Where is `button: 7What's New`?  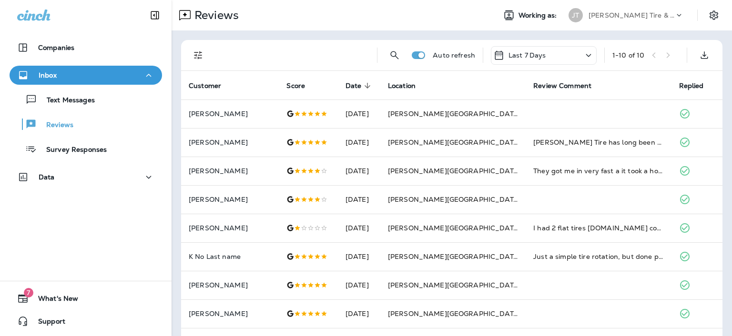 button: 7What's New is located at coordinates (86, 299).